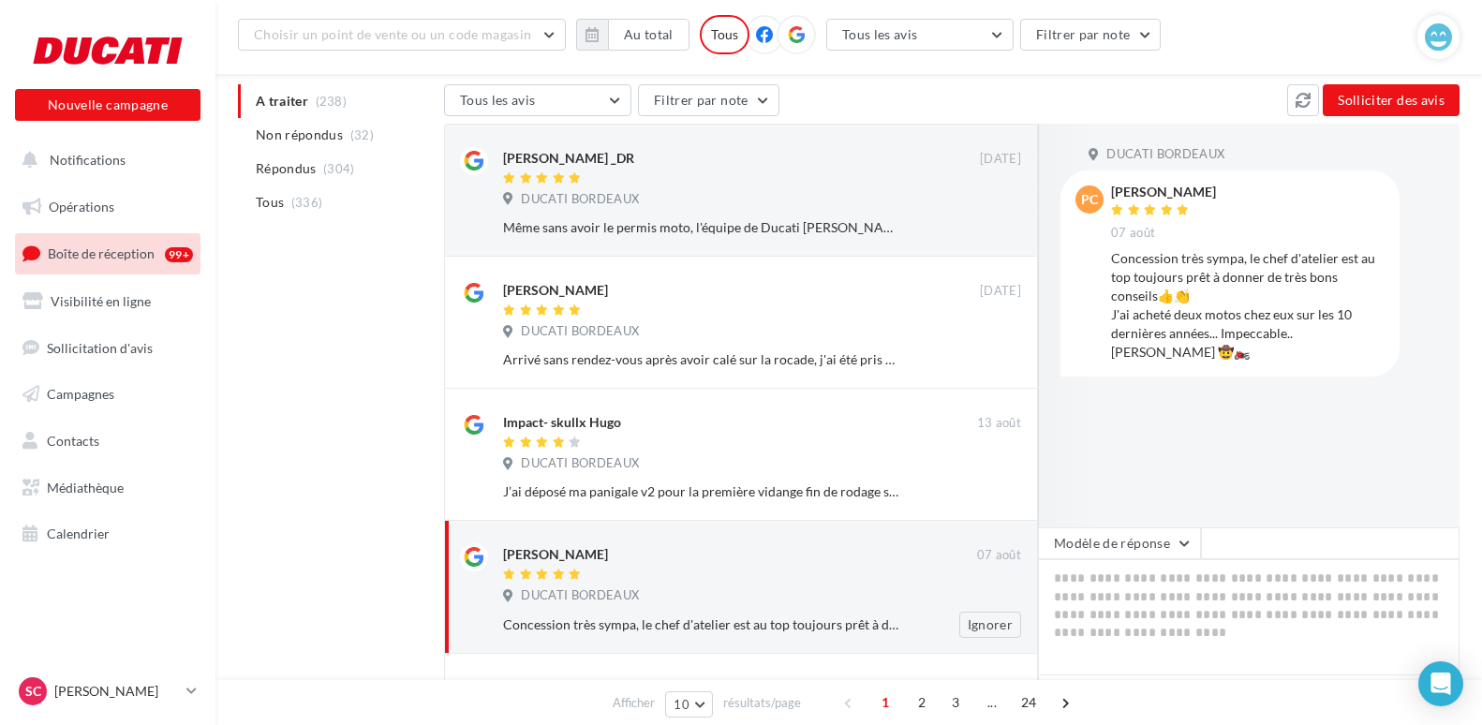 Image resolution: width=1482 pixels, height=725 pixels. What do you see at coordinates (990, 625) in the screenshot?
I see `button: Ignorer` at bounding box center [990, 625].